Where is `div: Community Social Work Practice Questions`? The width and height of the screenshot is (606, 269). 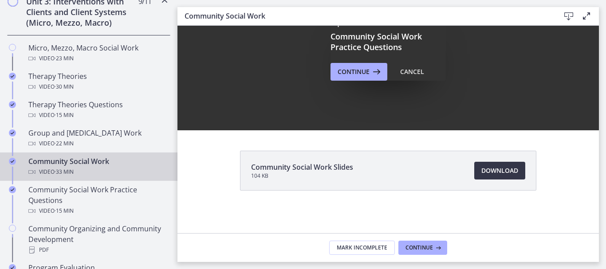 div: Community Social Work Practice Questions is located at coordinates (98, 201).